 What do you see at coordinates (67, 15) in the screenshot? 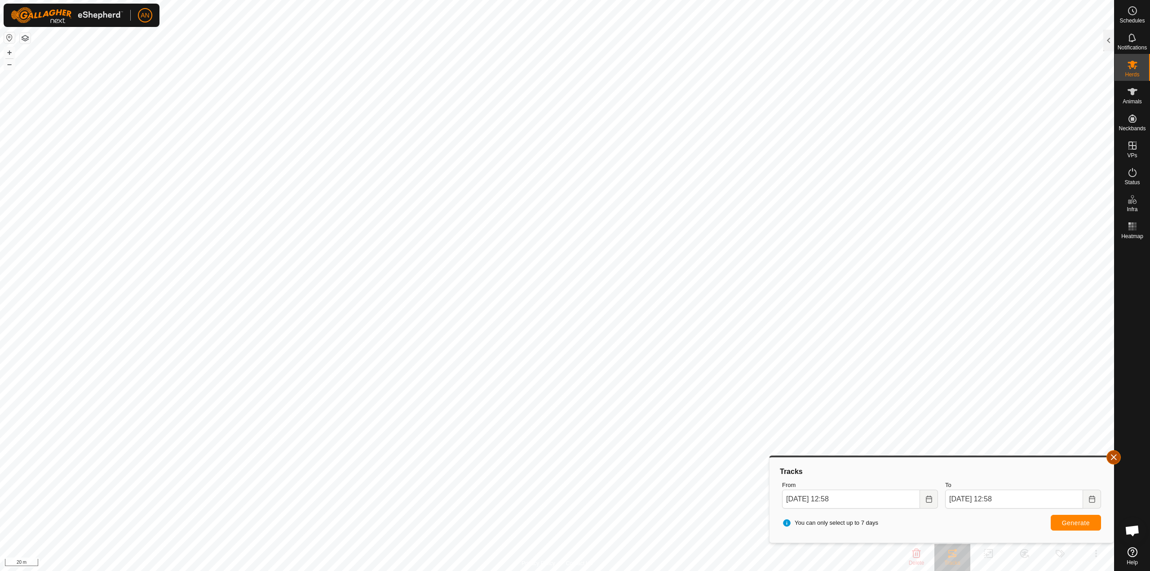
I see `img: Gallagher Logo` at bounding box center [67, 15].